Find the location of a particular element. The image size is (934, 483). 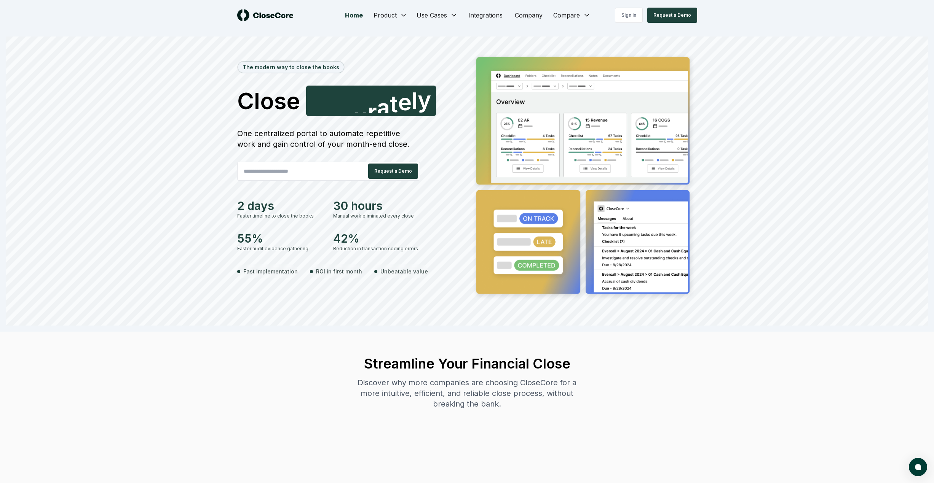

div: Manual work eliminated every close is located at coordinates (376, 216).